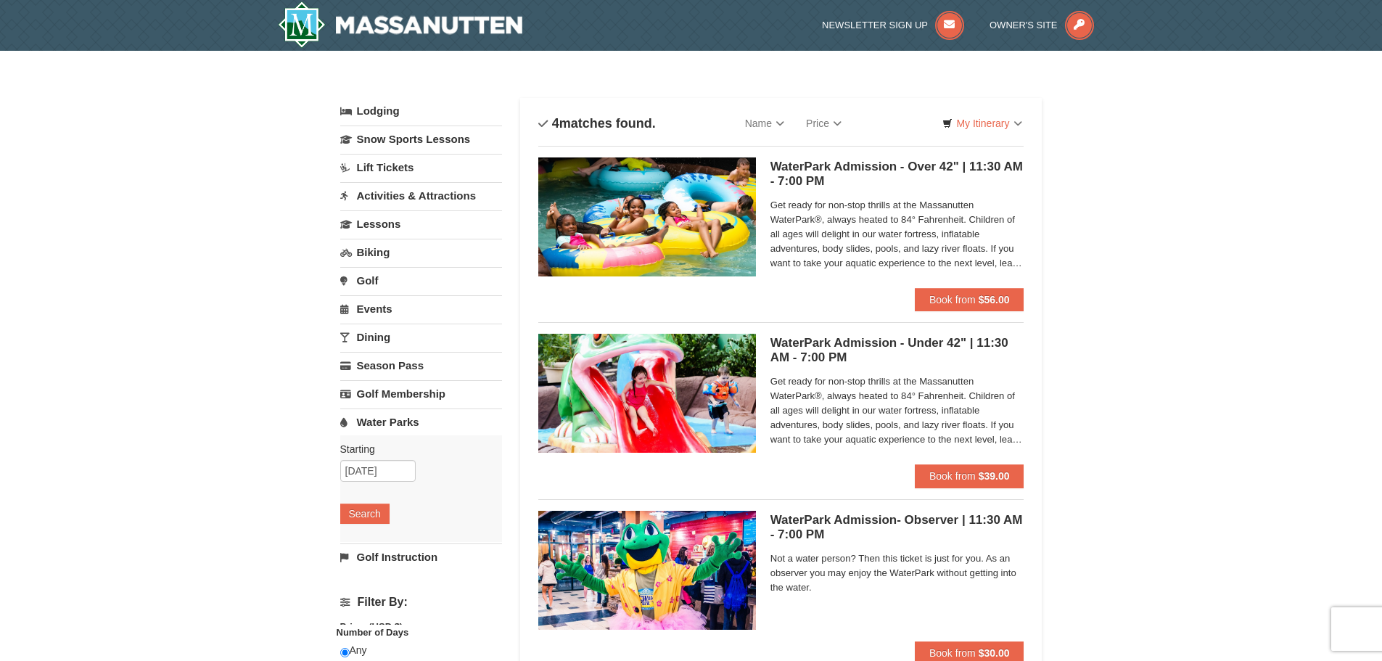 The image size is (1382, 661). What do you see at coordinates (421, 195) in the screenshot?
I see `a: Activities & Attractions` at bounding box center [421, 195].